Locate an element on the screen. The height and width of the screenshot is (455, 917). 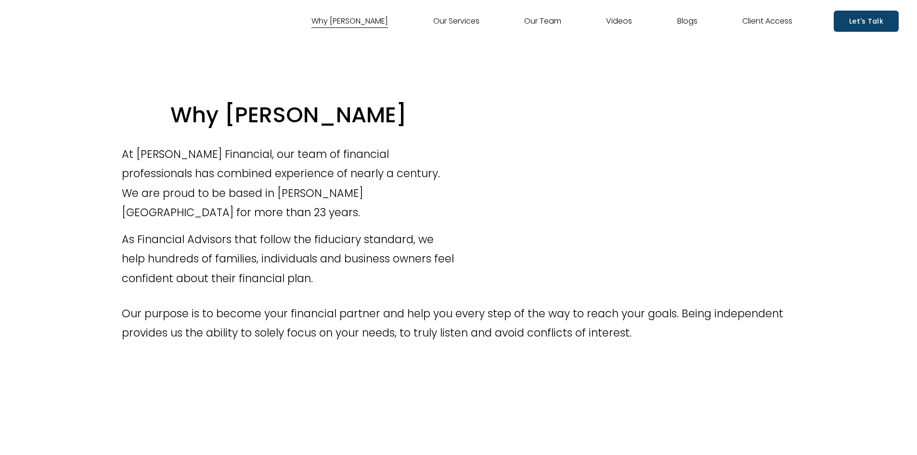
a: Let's Talk is located at coordinates (866, 21).